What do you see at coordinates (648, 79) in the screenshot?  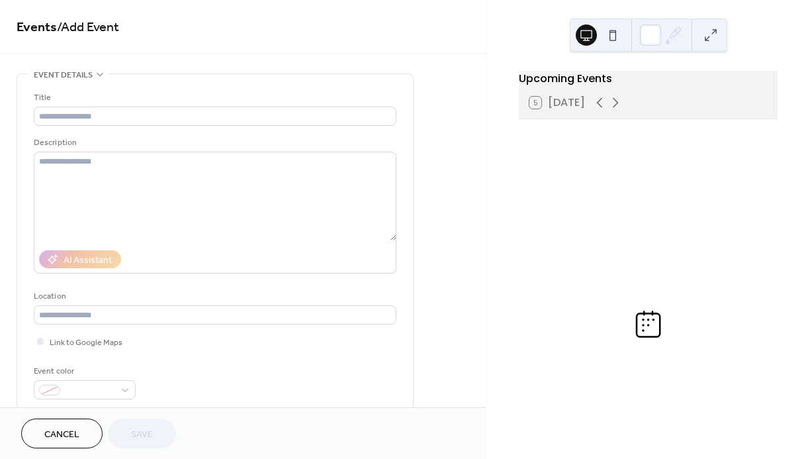 I see `div: Upcoming Events` at bounding box center [648, 79].